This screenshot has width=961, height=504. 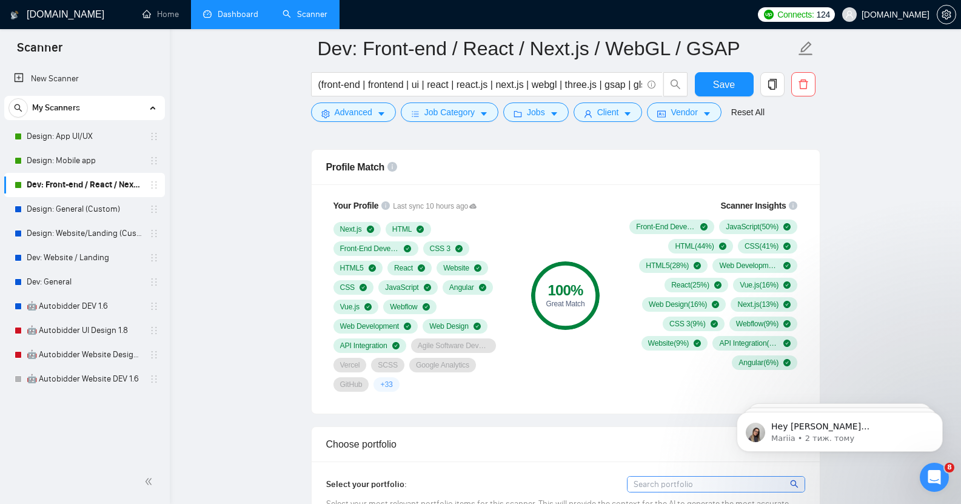 I want to click on input: Scanner name..., so click(x=557, y=49).